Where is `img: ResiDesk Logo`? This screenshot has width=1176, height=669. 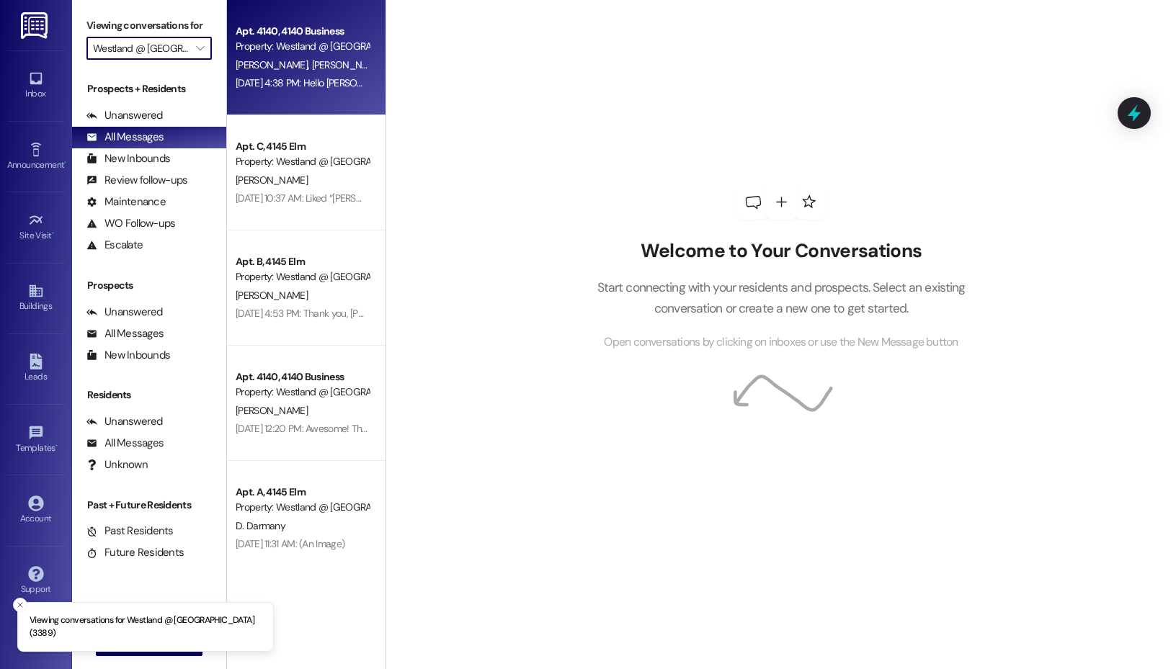
img: ResiDesk Logo is located at coordinates (35, 25).